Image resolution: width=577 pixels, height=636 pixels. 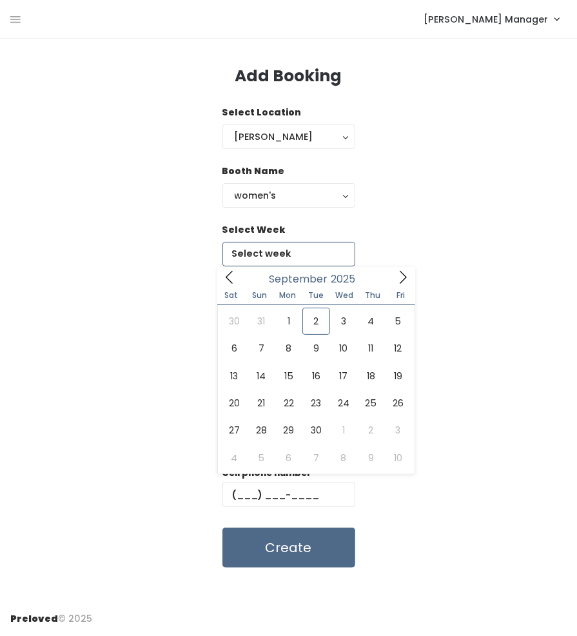 What do you see at coordinates (231, 295) in the screenshot?
I see `span: Sat` at bounding box center [231, 295].